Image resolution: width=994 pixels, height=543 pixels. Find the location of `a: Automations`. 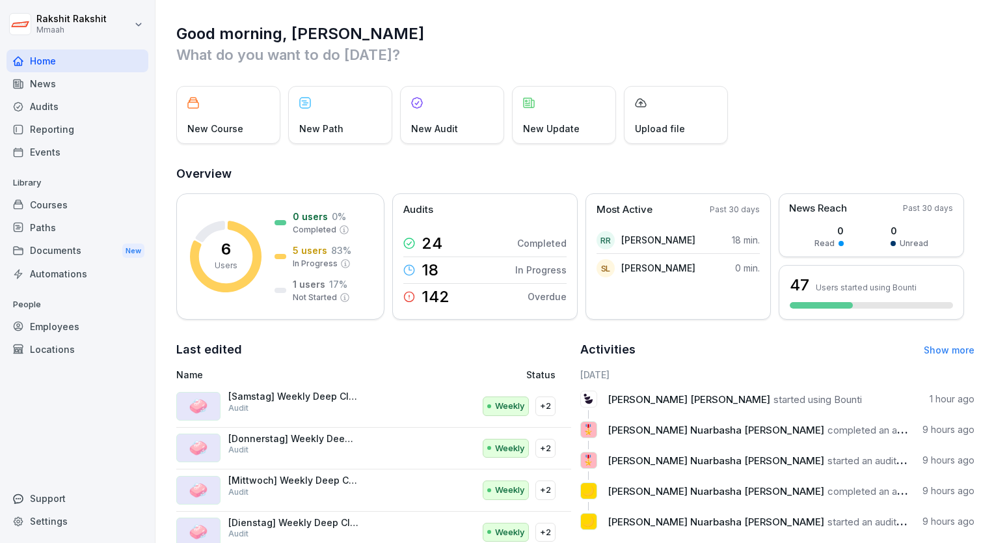

a: Automations is located at coordinates (77, 273).